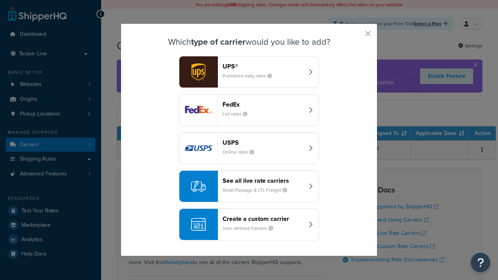 The height and width of the screenshot is (280, 498). What do you see at coordinates (263, 142) in the screenshot?
I see `header: USPS` at bounding box center [263, 142].